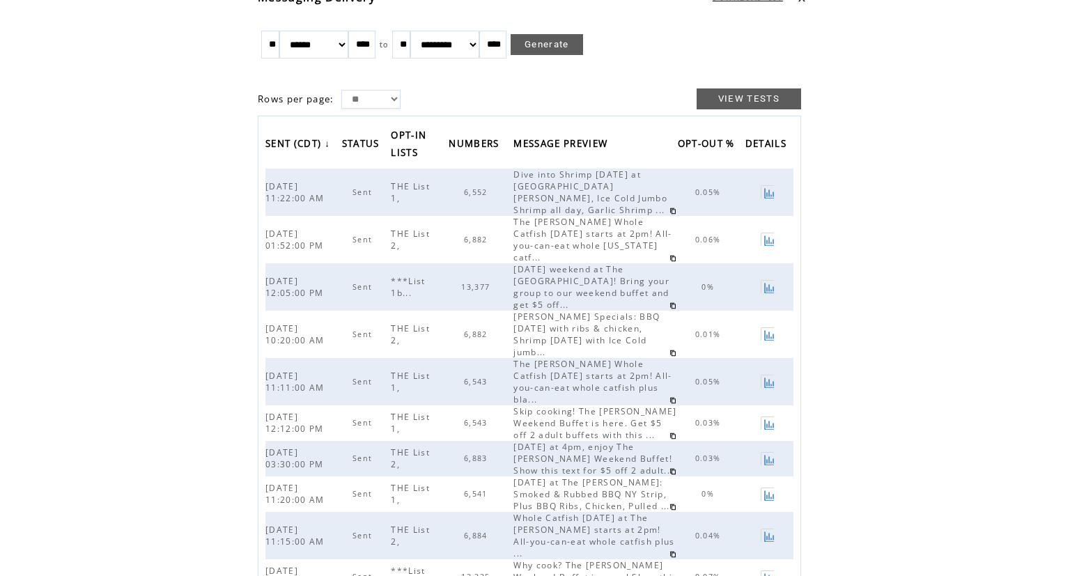 Image resolution: width=1070 pixels, height=576 pixels. I want to click on span: 6,884, so click(477, 536).